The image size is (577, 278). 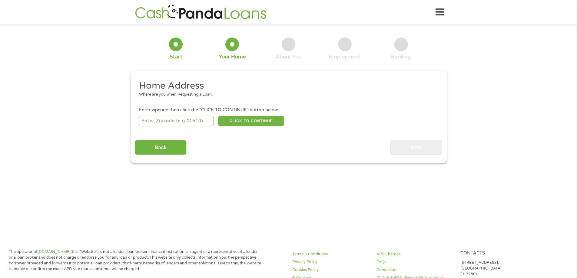 I want to click on button: CLICK TO CONTINUE, so click(x=251, y=121).